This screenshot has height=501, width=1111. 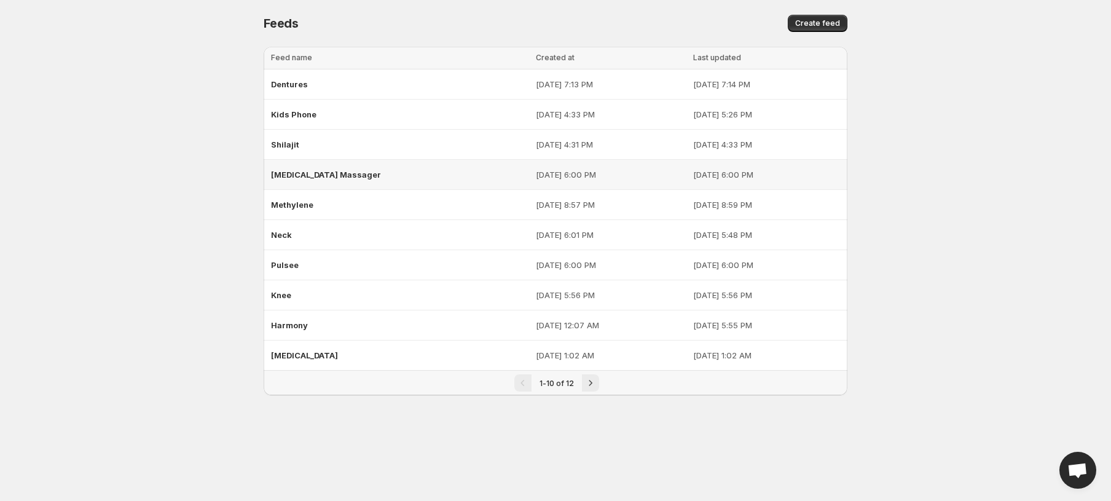 I want to click on span: Kids Phone, so click(x=294, y=114).